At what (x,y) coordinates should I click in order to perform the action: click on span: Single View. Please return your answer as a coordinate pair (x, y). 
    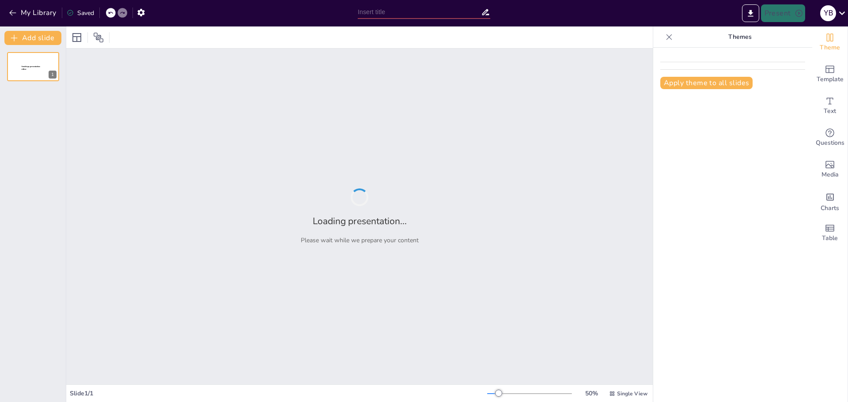
    Looking at the image, I should click on (632, 394).